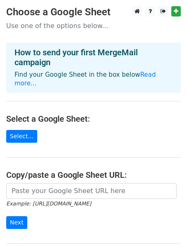 This screenshot has height=250, width=187. What do you see at coordinates (91, 191) in the screenshot?
I see `input: Paste your Google Sheet URL here` at bounding box center [91, 191].